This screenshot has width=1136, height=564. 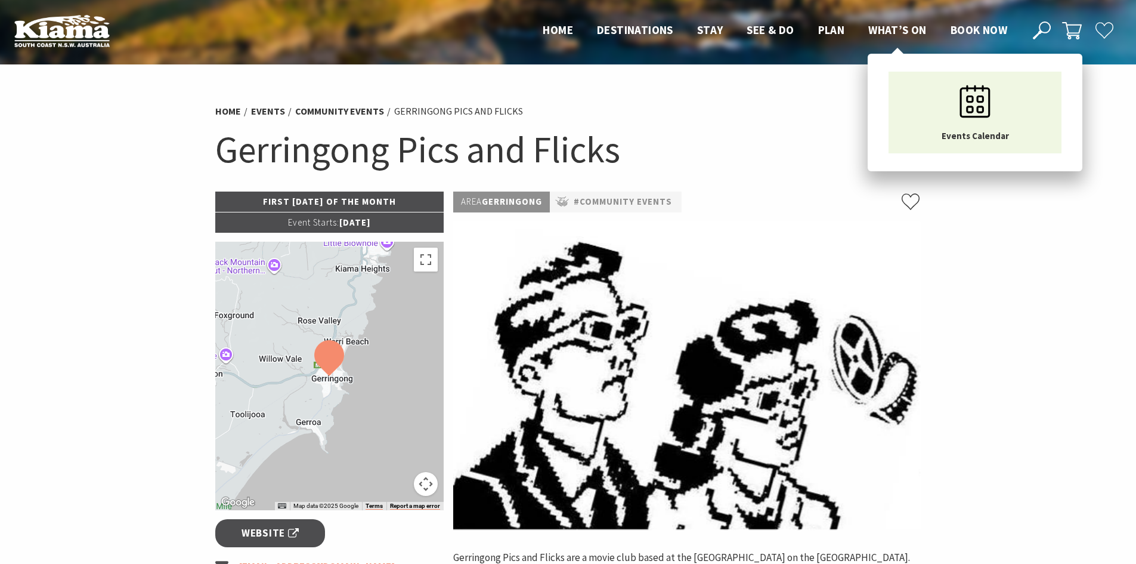 What do you see at coordinates (282, 506) in the screenshot?
I see `button: Keyboard shortcuts` at bounding box center [282, 506].